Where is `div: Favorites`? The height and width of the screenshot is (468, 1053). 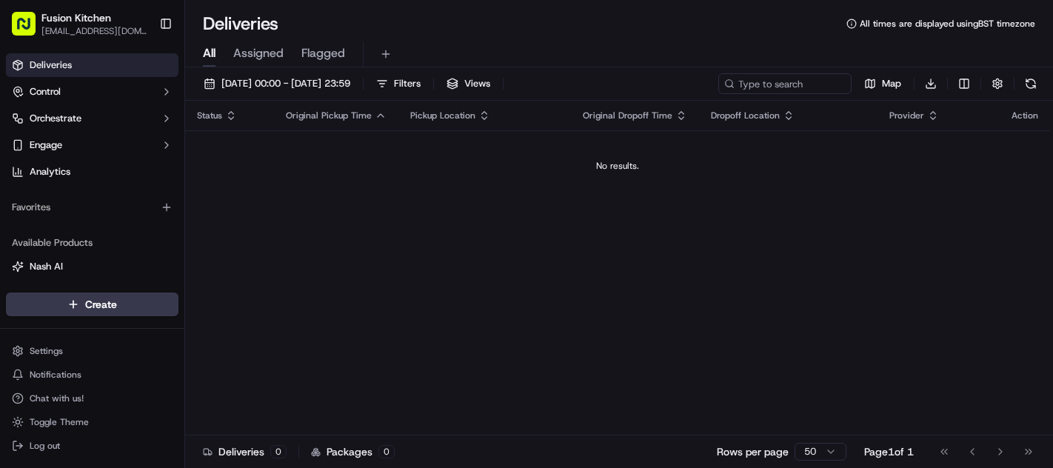 div: Favorites is located at coordinates (92, 207).